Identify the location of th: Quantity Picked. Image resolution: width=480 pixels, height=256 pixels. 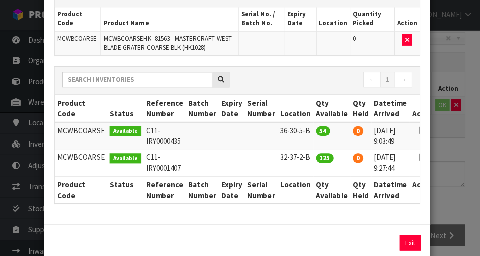
(373, 19).